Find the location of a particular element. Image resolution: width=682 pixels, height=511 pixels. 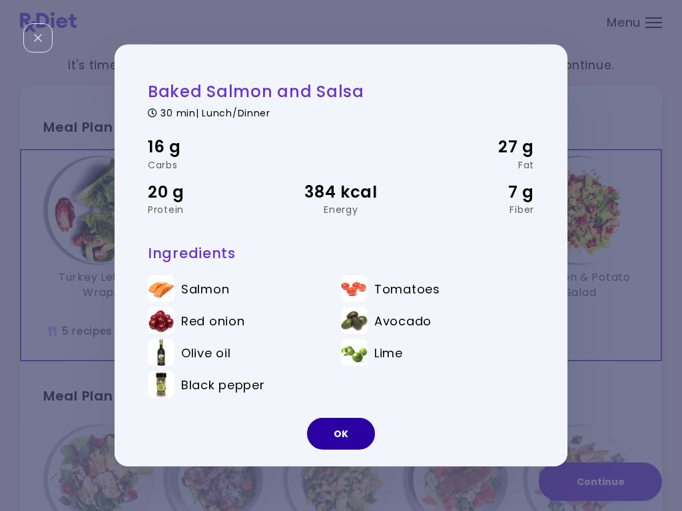

span: Black pepper is located at coordinates (223, 385).